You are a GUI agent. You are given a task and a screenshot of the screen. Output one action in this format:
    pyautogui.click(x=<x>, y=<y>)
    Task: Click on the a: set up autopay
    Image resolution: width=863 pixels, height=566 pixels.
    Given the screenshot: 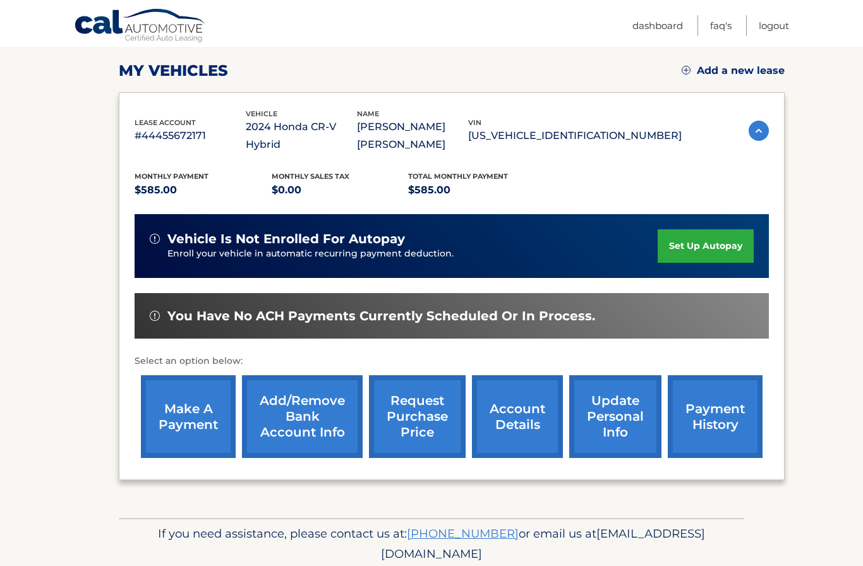 What is the action you would take?
    pyautogui.click(x=705, y=246)
    